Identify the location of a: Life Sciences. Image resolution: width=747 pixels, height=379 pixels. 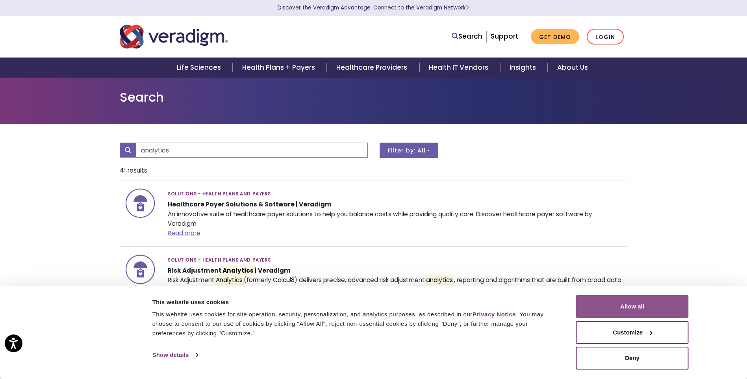
(200, 67).